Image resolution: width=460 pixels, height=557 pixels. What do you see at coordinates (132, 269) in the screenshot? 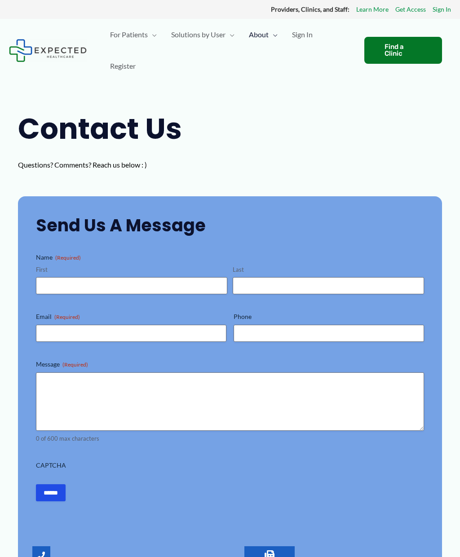
I see `label: First` at bounding box center [132, 269].